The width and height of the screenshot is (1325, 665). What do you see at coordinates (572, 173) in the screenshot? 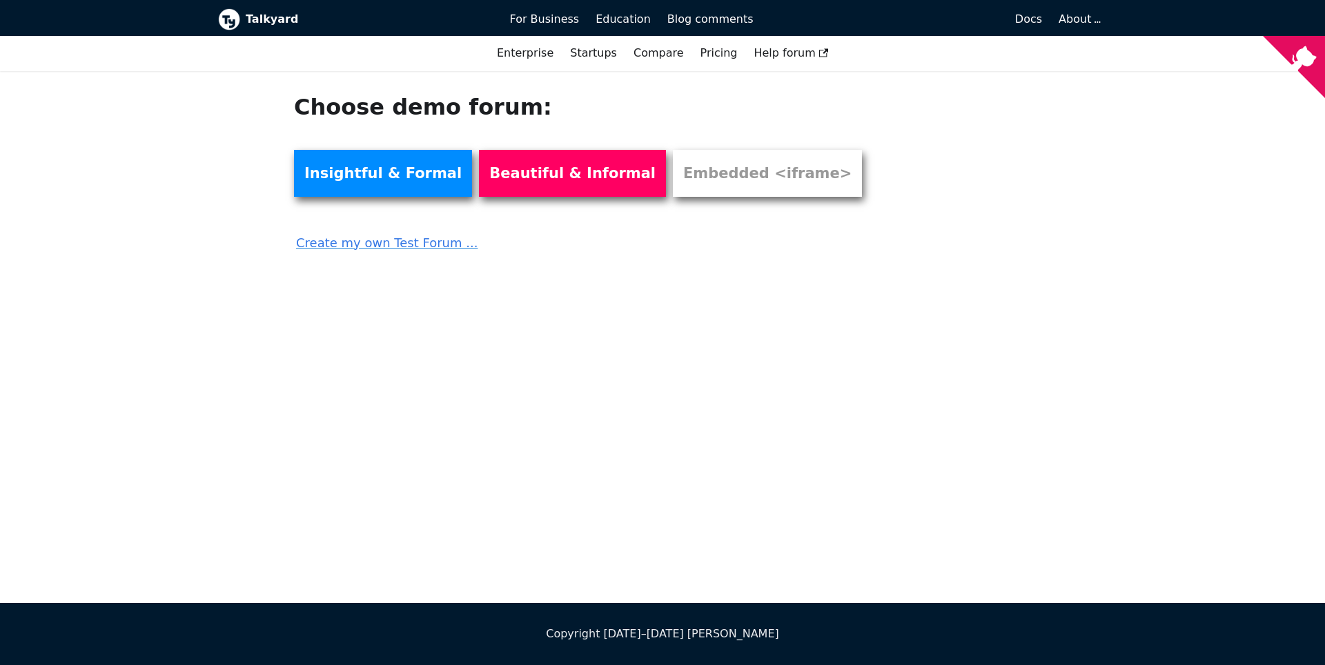
I see `a: Beautiful & Informal` at bounding box center [572, 173].